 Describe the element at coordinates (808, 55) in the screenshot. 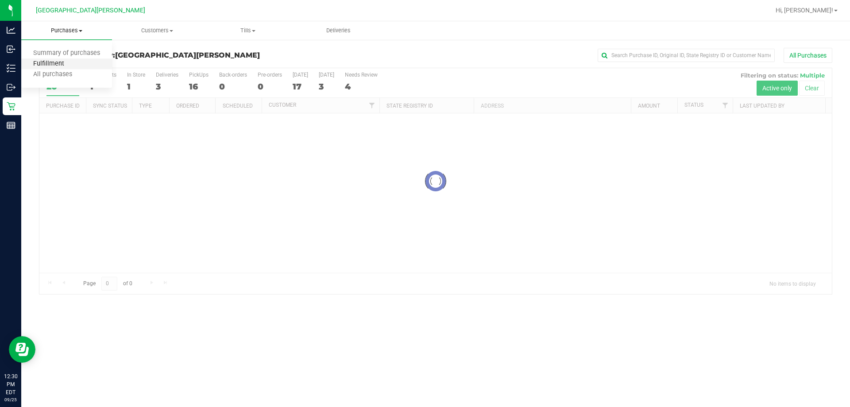

I see `button: All Purchases` at that location.